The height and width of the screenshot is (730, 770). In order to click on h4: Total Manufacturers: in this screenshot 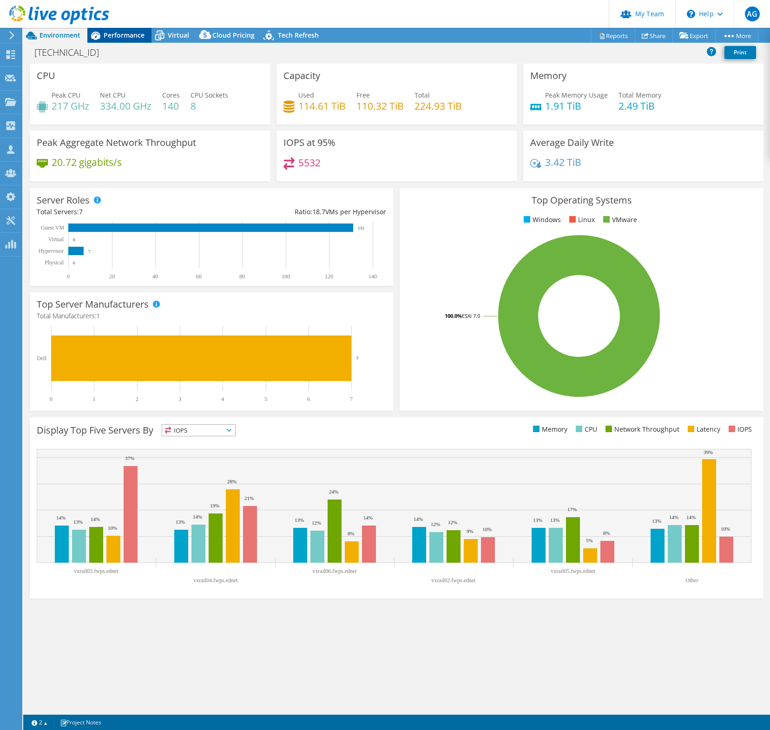, I will do `click(211, 316)`.